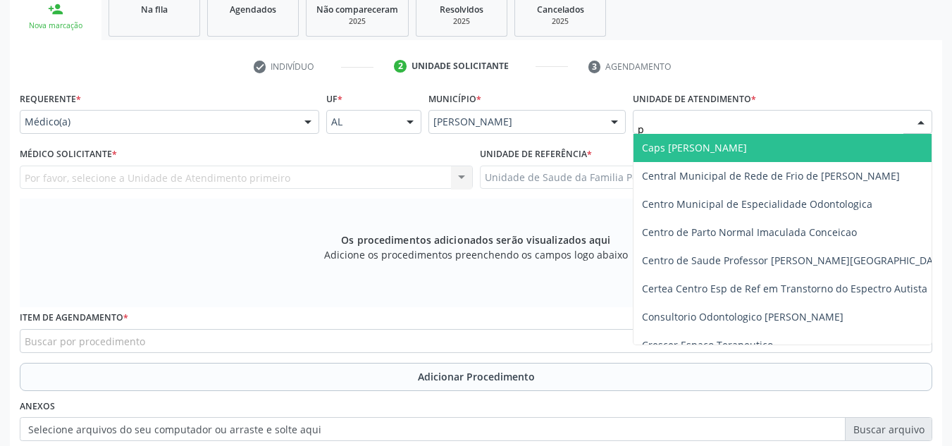 The height and width of the screenshot is (446, 952). Describe the element at coordinates (476, 377) in the screenshot. I see `button: Adicionar Procedimento` at that location.